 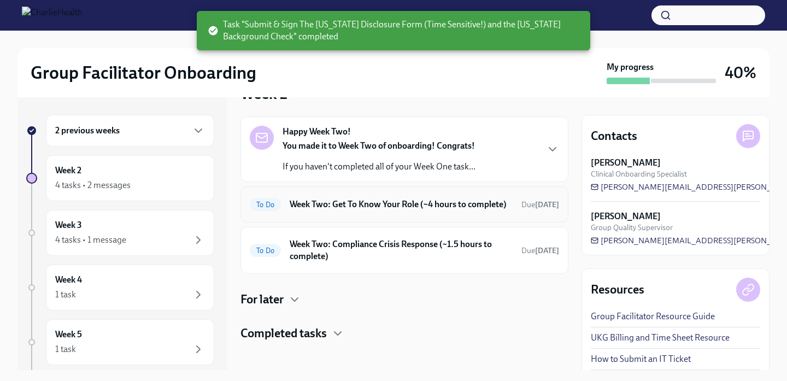 I want to click on div: 2 previous weeks, so click(x=130, y=131).